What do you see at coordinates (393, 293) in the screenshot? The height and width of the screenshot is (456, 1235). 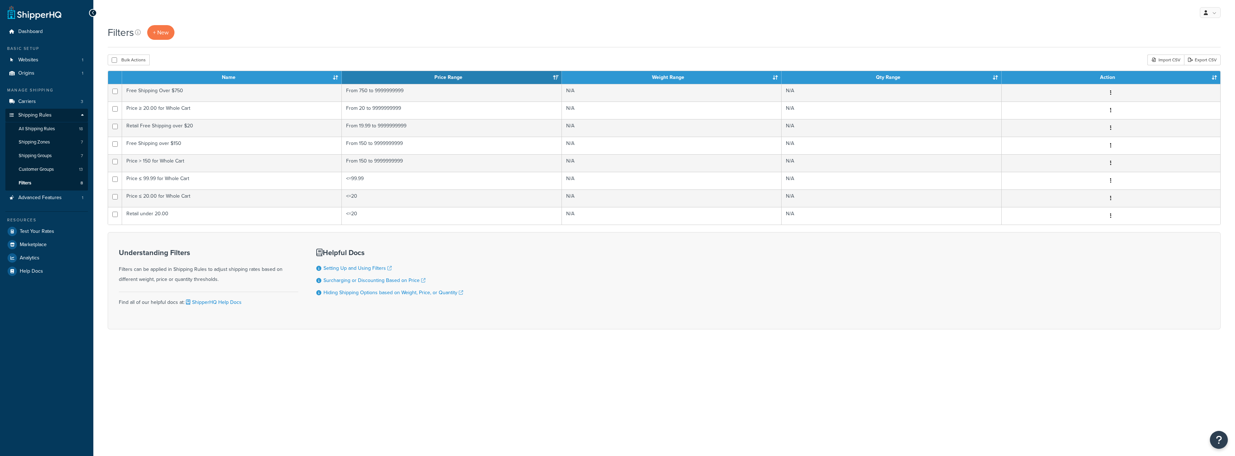 I see `a: Hiding Shipping Options based on Weight, Price, or Quantity` at bounding box center [393, 293].